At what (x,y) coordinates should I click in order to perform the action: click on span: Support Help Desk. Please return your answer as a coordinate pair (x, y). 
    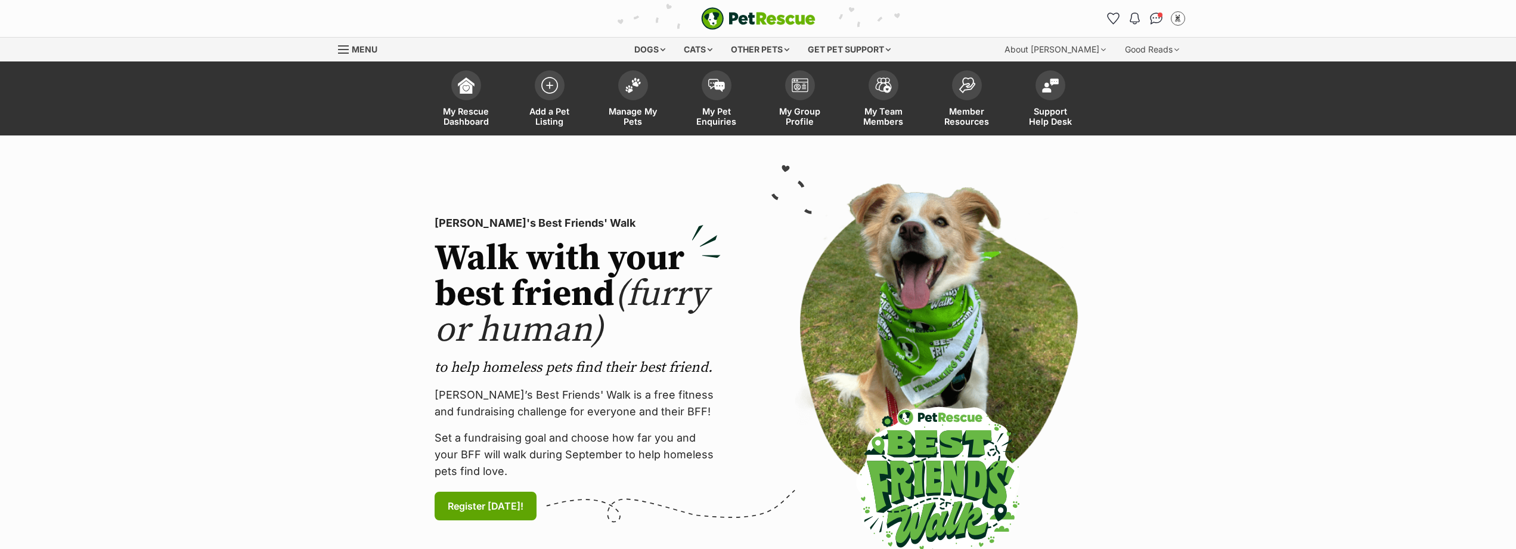
    Looking at the image, I should click on (1051, 116).